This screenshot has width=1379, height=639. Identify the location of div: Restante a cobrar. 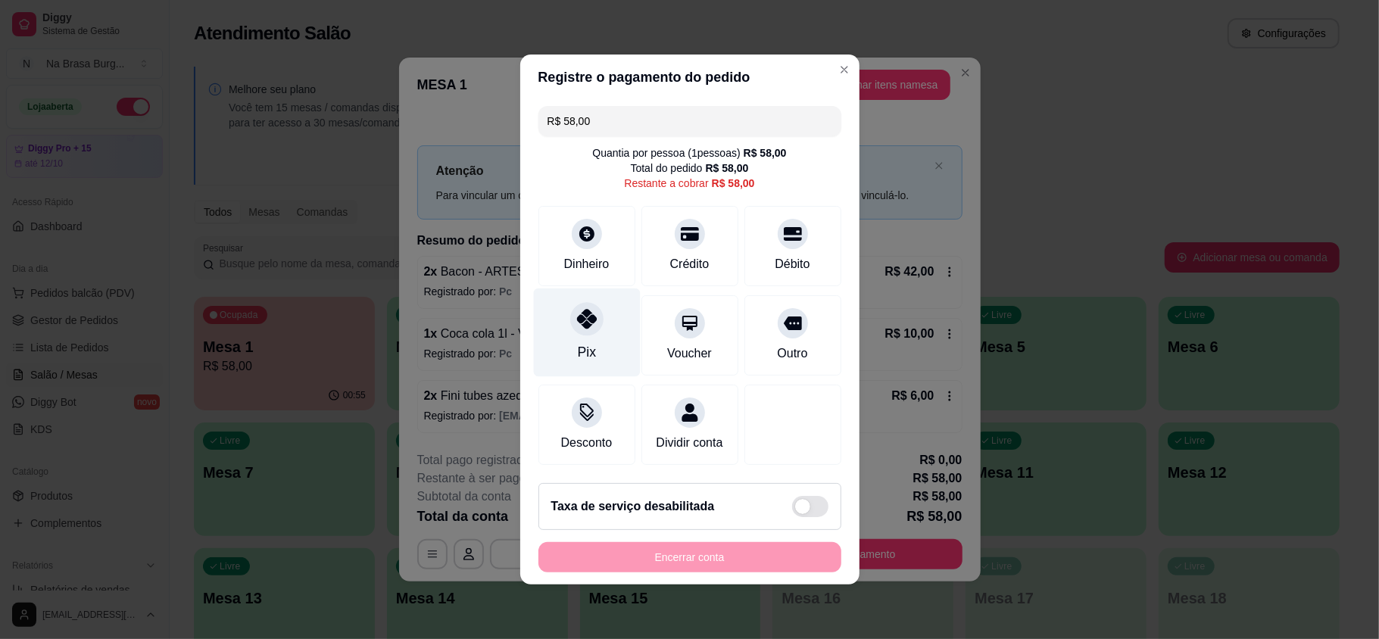
(689, 183).